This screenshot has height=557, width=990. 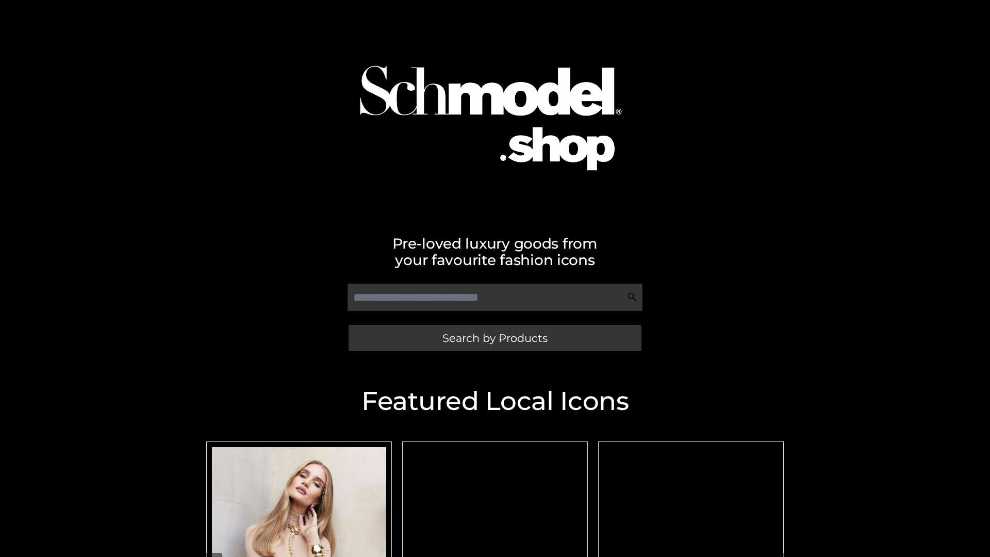 I want to click on img: Search Icon, so click(x=632, y=297).